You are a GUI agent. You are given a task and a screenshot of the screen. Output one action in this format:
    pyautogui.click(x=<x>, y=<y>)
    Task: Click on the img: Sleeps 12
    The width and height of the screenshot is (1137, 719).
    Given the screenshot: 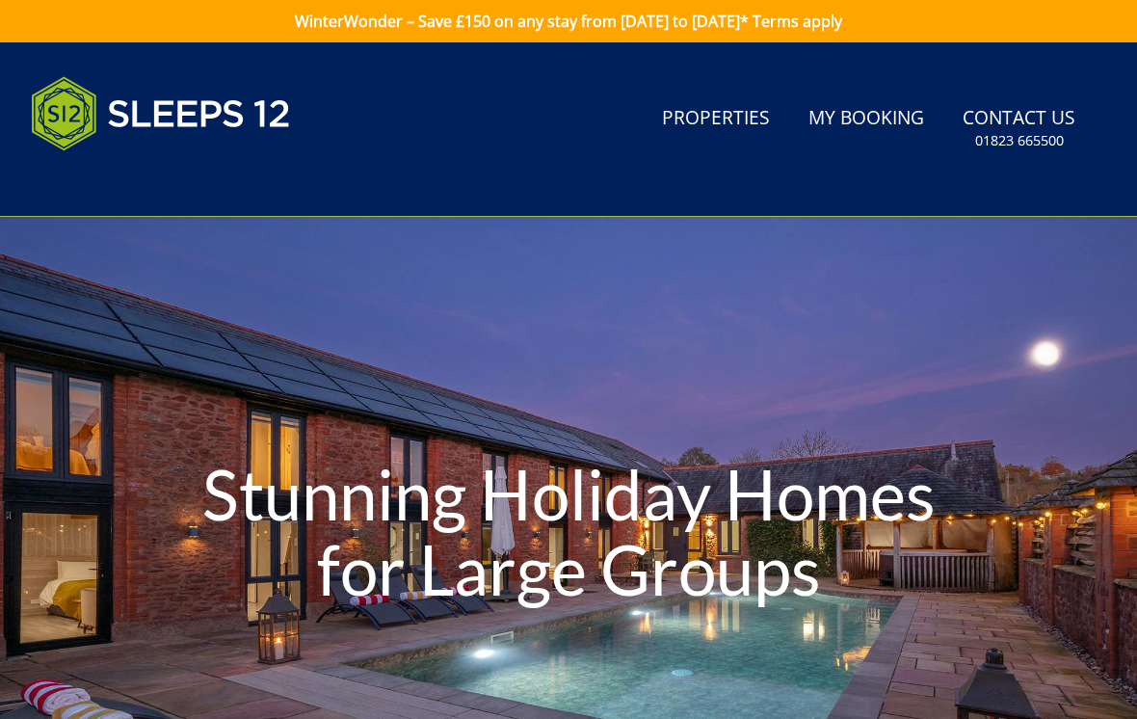 What is the action you would take?
    pyautogui.click(x=161, y=114)
    